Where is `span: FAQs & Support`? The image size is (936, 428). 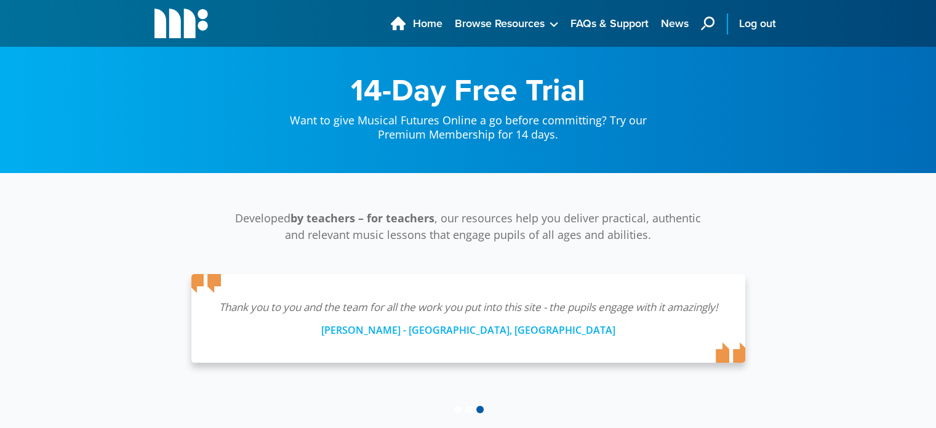
span: FAQs & Support is located at coordinates (609, 23).